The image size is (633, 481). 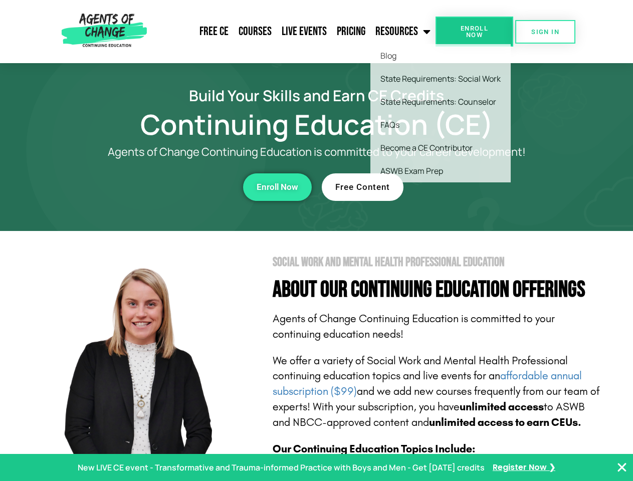 I want to click on span: Register Now ❯, so click(x=524, y=468).